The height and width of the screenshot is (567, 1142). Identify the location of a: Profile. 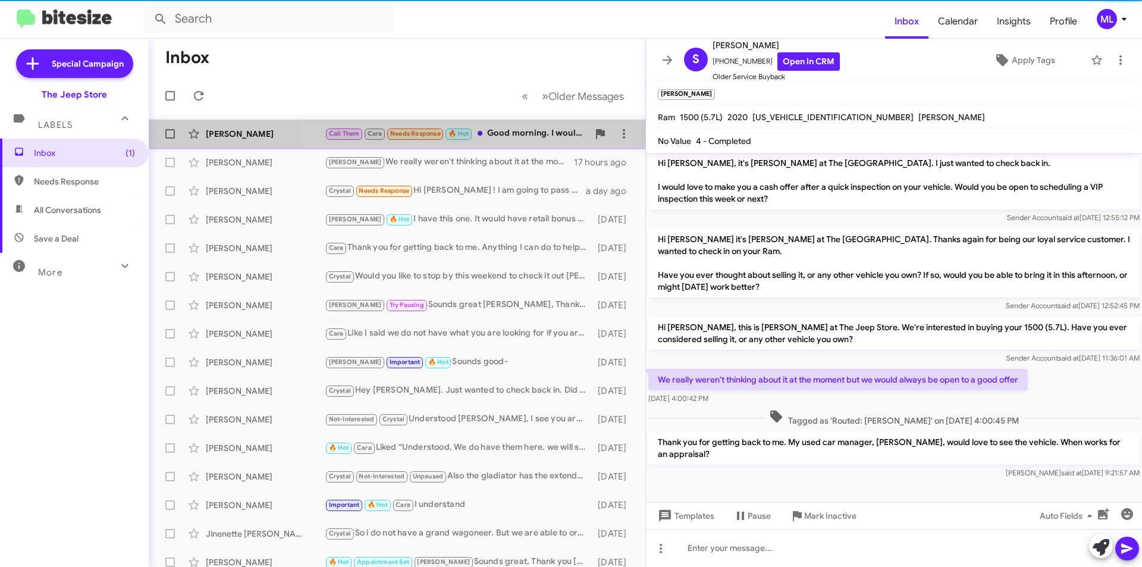
(1063, 21).